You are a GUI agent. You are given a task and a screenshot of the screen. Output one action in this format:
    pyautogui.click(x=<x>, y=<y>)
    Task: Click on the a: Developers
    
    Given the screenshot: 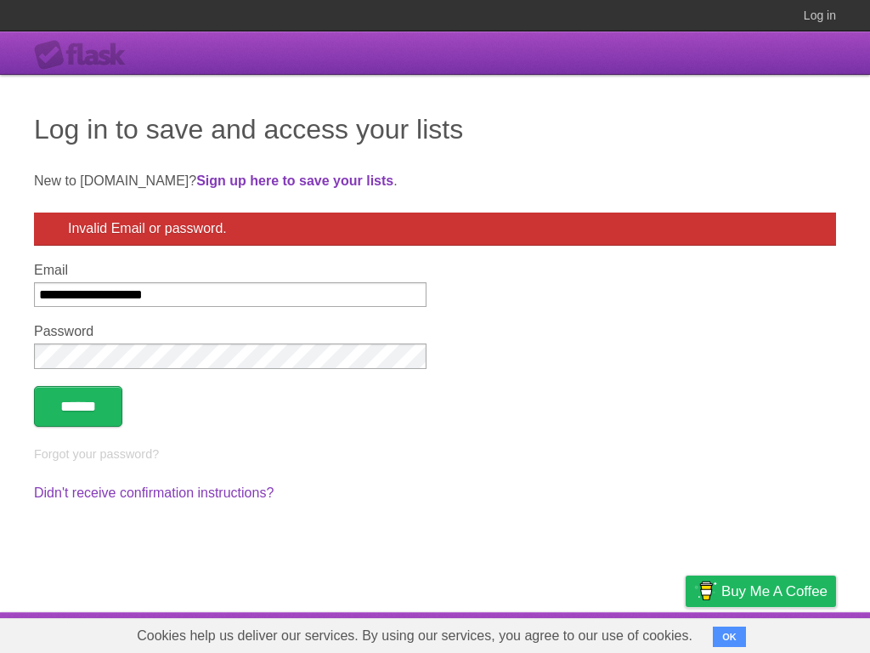 What is the action you would take?
    pyautogui.click(x=550, y=632)
    